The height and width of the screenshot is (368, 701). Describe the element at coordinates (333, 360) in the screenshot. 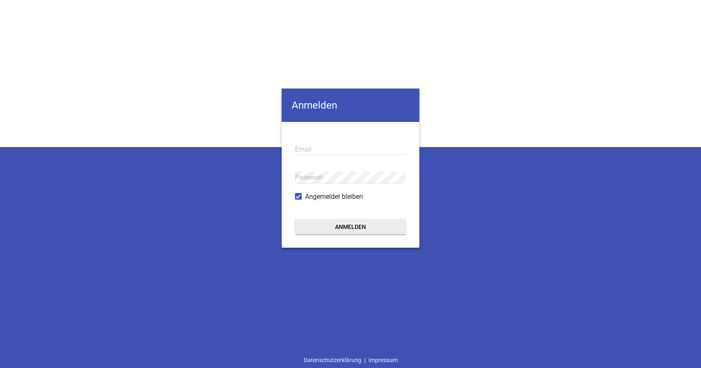

I see `a: Datenschutzerklärung` at that location.